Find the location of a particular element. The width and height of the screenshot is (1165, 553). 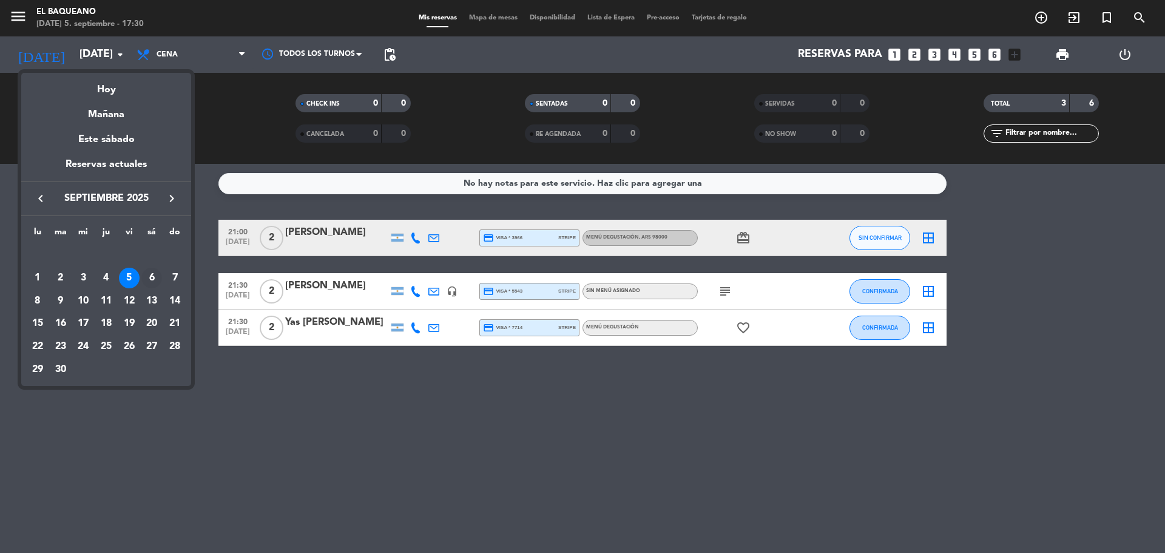

td: 5 de septiembre de 2025 is located at coordinates (129, 278).